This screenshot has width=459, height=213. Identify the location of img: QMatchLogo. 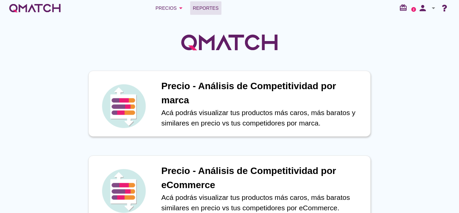
(230, 42).